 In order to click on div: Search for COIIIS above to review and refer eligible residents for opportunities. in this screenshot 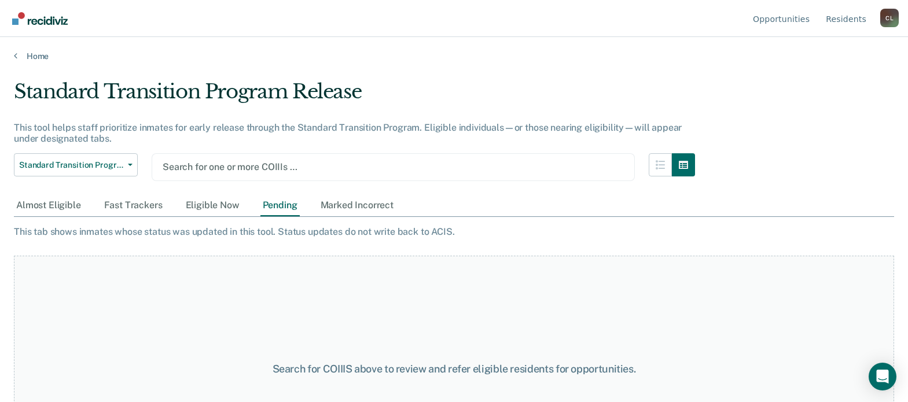, I will do `click(454, 369)`.